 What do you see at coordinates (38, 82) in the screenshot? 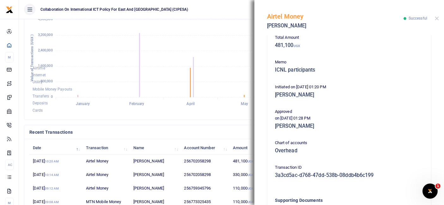
I see `span: Utility` at bounding box center [38, 82].